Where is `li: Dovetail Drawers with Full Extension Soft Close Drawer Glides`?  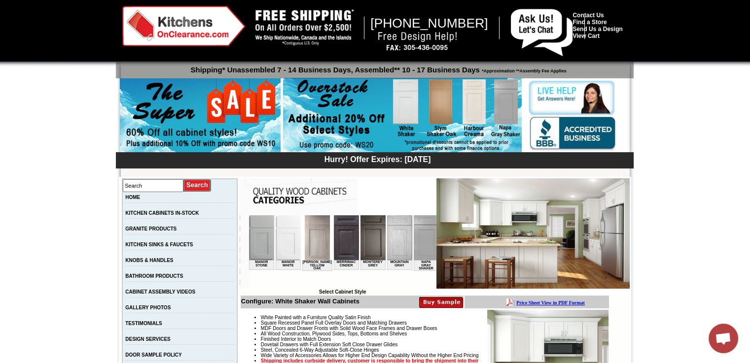
li: Dovetail Drawers with Full Extension Soft Close Drawer Glides is located at coordinates (434, 344).